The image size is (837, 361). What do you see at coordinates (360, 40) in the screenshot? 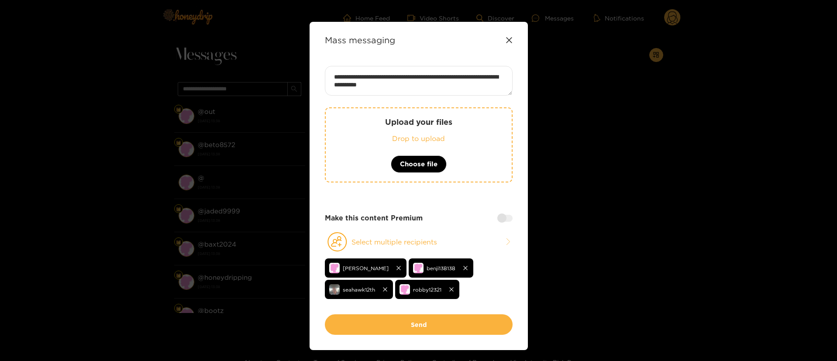
I see `strong: Mass messaging` at bounding box center [360, 40].